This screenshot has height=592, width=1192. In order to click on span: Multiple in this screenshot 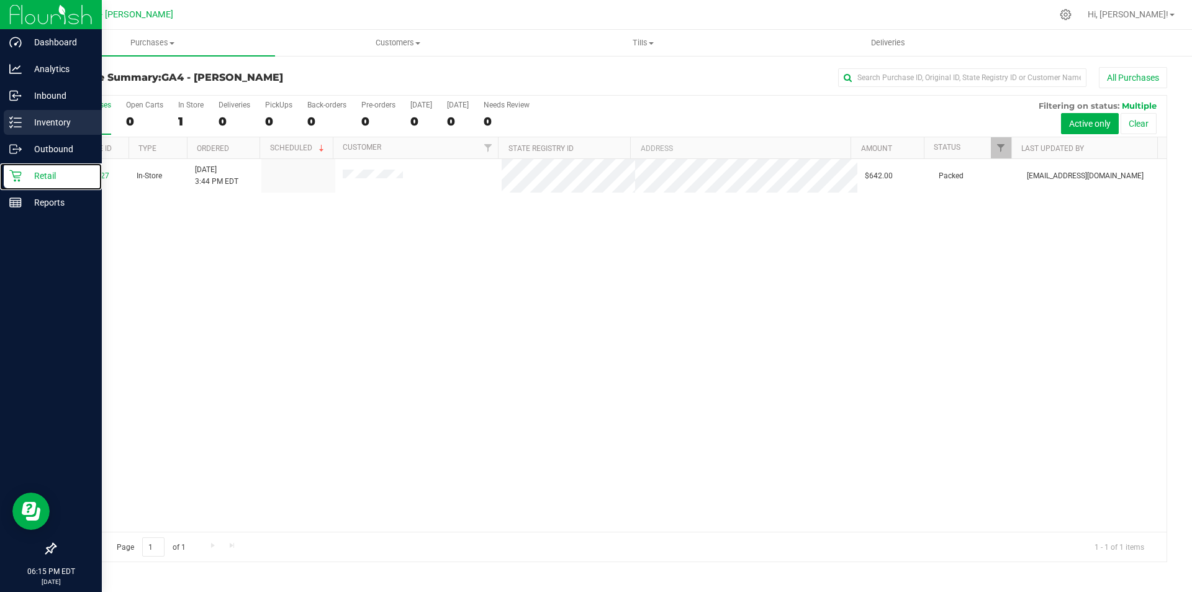, I will do `click(1139, 106)`.